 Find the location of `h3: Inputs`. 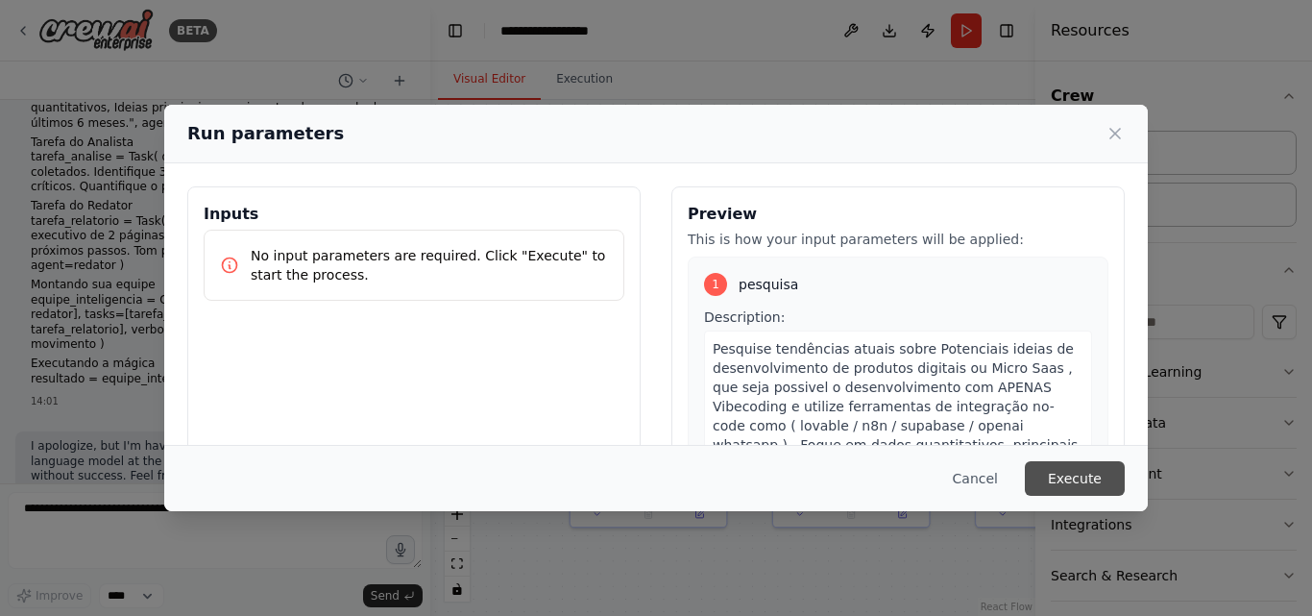

h3: Inputs is located at coordinates (414, 214).